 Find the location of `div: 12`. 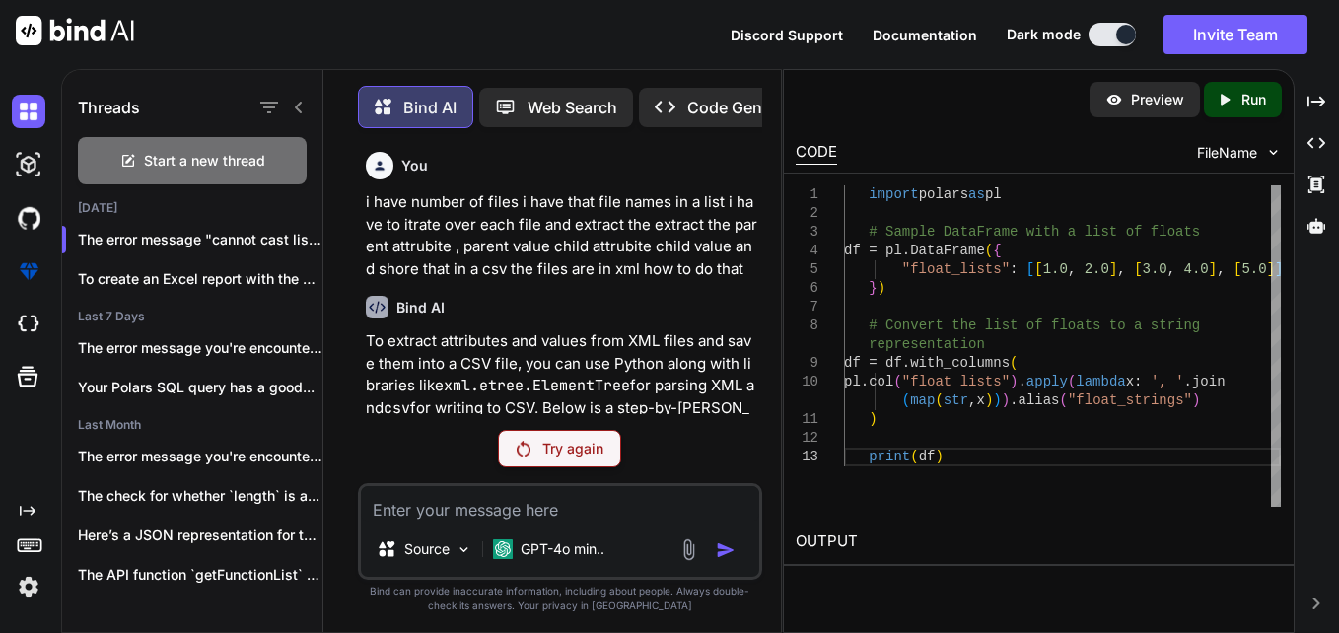

div: 12 is located at coordinates (807, 438).